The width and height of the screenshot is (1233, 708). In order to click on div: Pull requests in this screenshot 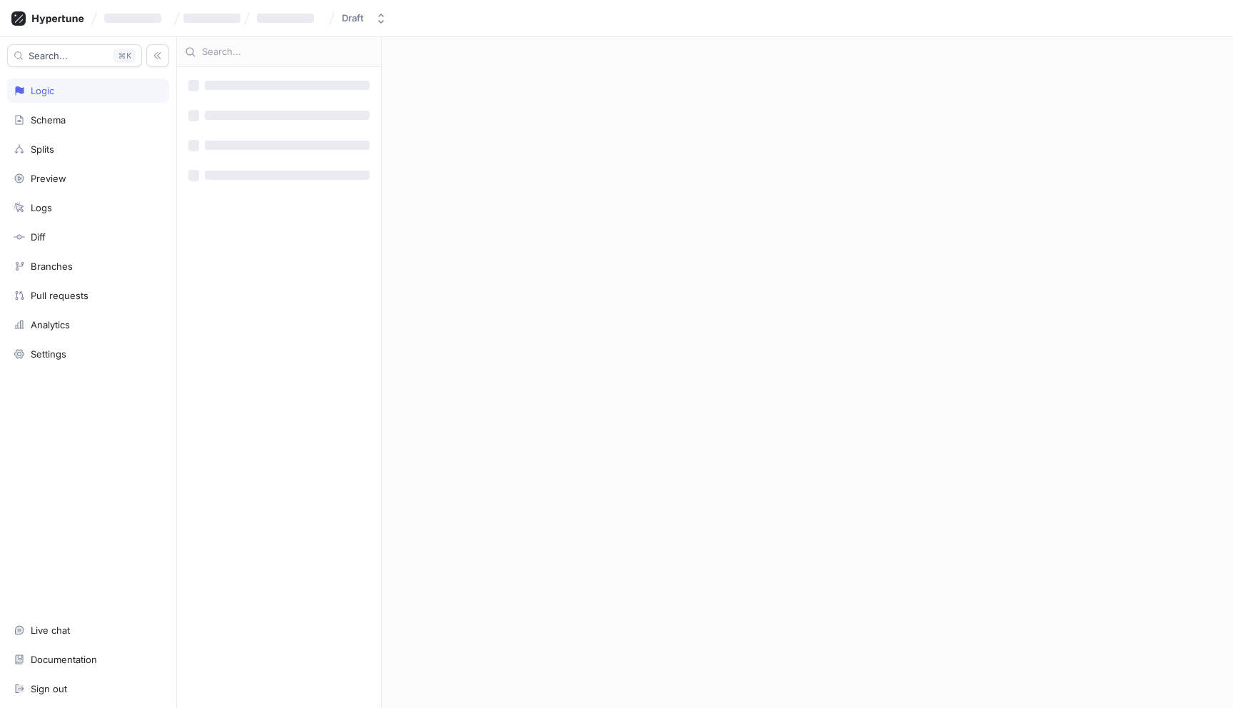, I will do `click(59, 295)`.